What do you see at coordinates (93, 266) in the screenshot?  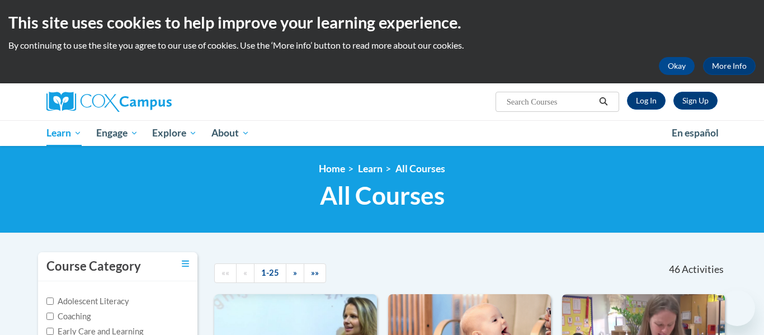 I see `h3: Course Category` at bounding box center [93, 266].